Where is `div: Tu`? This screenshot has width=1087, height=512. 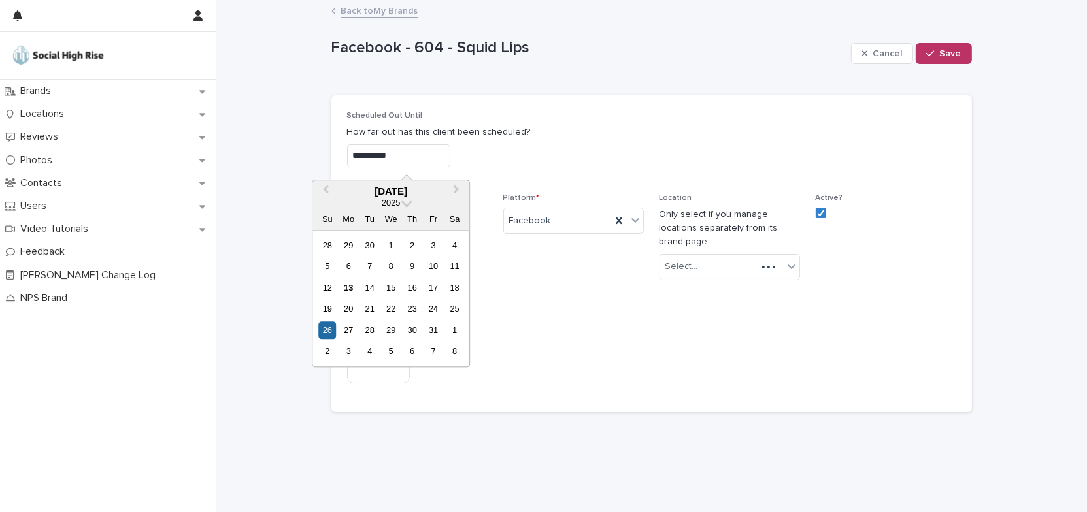 div: Tu is located at coordinates (369, 220).